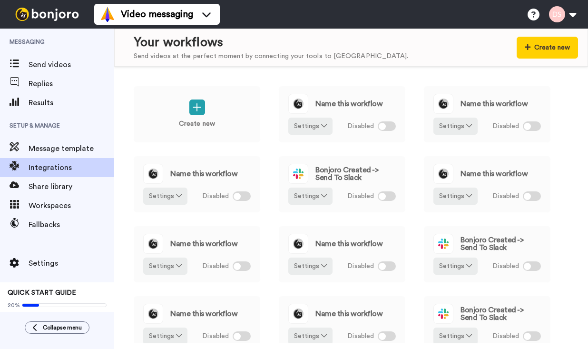  I want to click on span: Settings, so click(71, 263).